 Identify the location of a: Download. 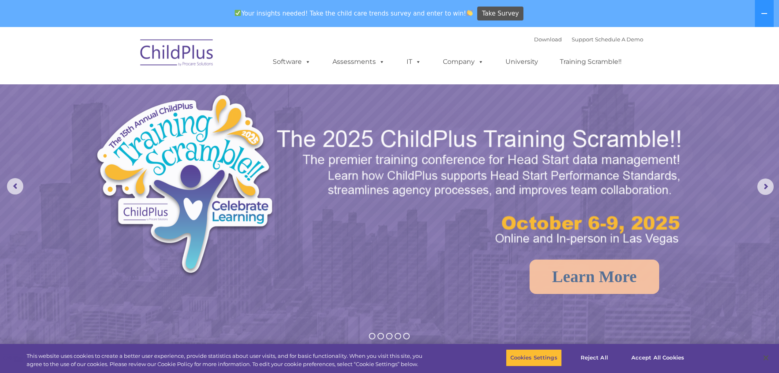
(548, 39).